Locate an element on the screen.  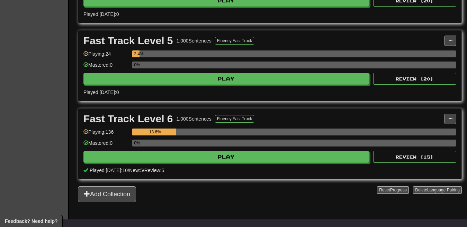
div: 13.6% is located at coordinates (155, 132).